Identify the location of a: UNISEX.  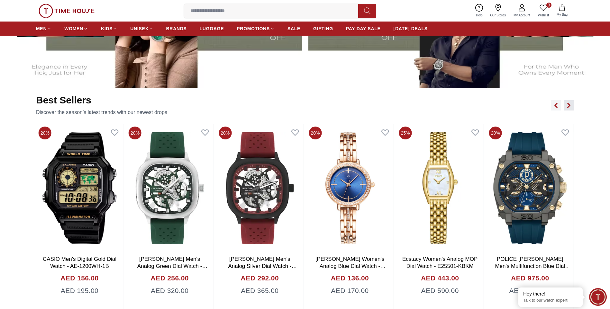
(141, 29).